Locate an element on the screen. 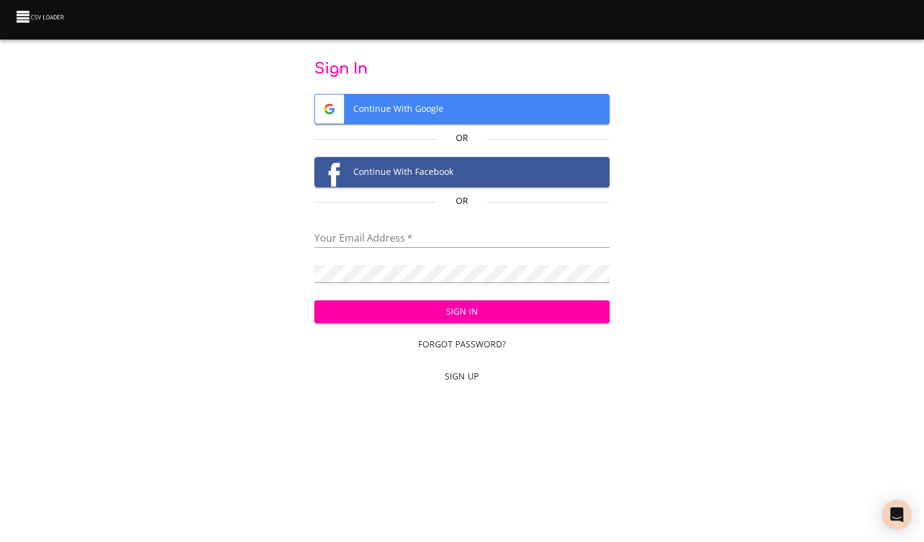 The height and width of the screenshot is (542, 924). img: Facebook logo is located at coordinates (329, 172).